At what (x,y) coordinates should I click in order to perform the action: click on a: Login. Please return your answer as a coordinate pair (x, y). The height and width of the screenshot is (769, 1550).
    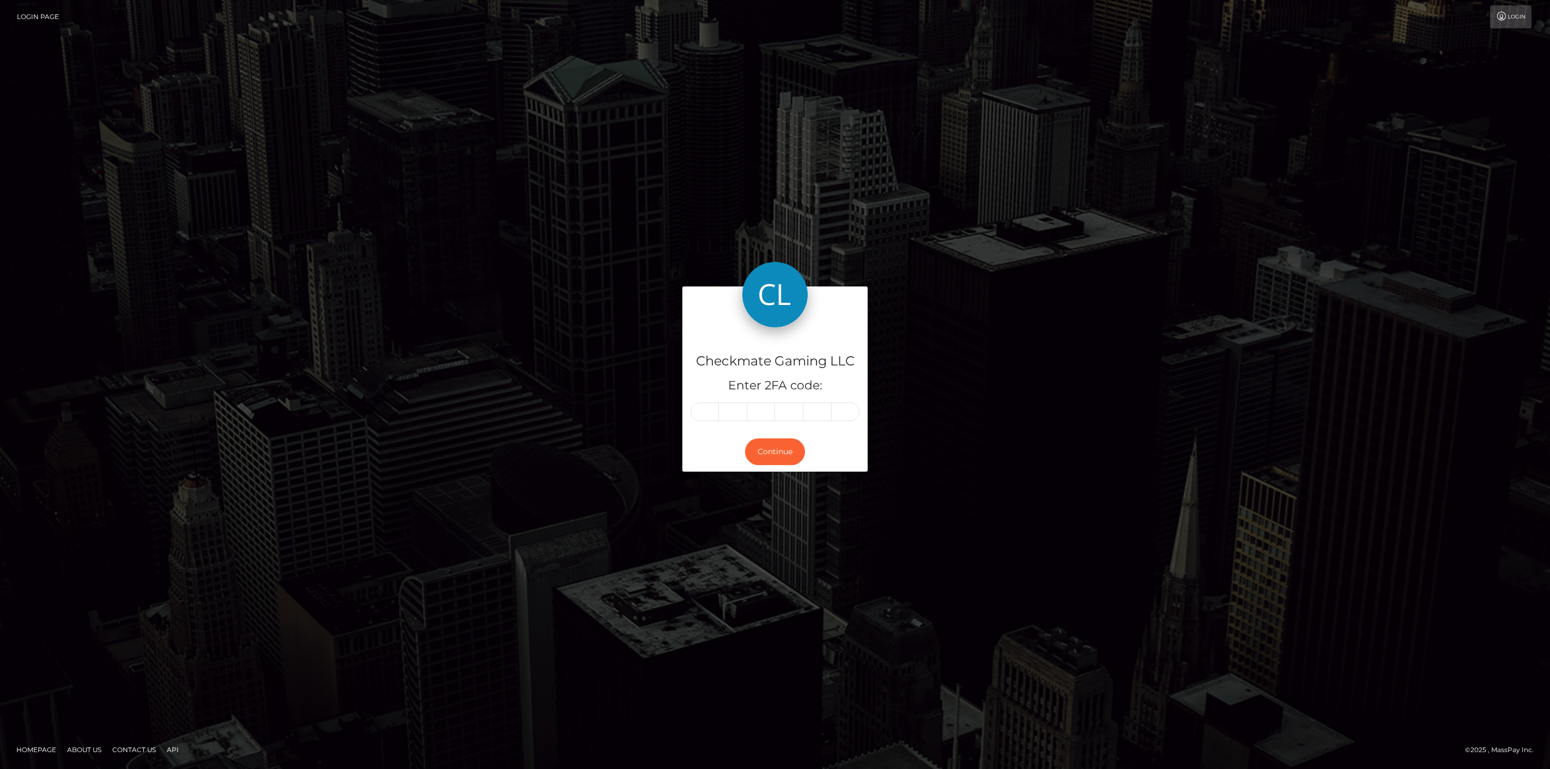
    Looking at the image, I should click on (1511, 17).